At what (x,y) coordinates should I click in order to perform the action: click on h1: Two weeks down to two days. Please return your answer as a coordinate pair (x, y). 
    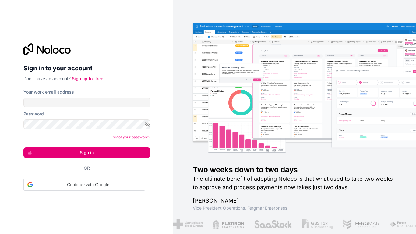
    Looking at the image, I should click on (294, 170).